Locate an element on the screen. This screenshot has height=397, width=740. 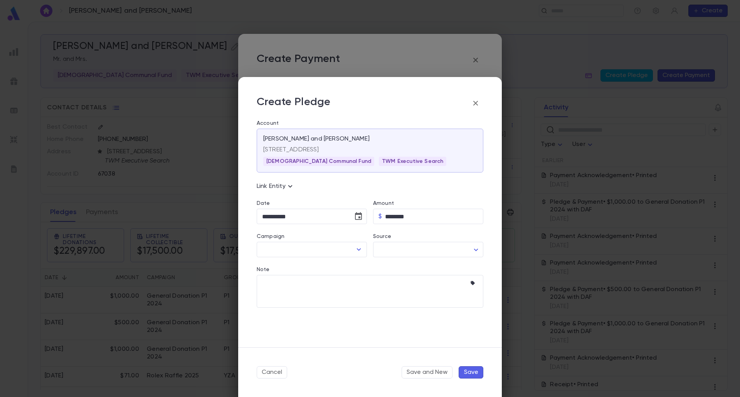
p: Link Entity is located at coordinates (276, 187).